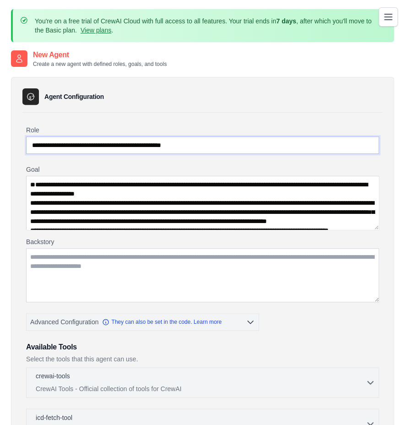  Describe the element at coordinates (202, 359) in the screenshot. I see `p: Select the tools that this agent can use.` at that location.